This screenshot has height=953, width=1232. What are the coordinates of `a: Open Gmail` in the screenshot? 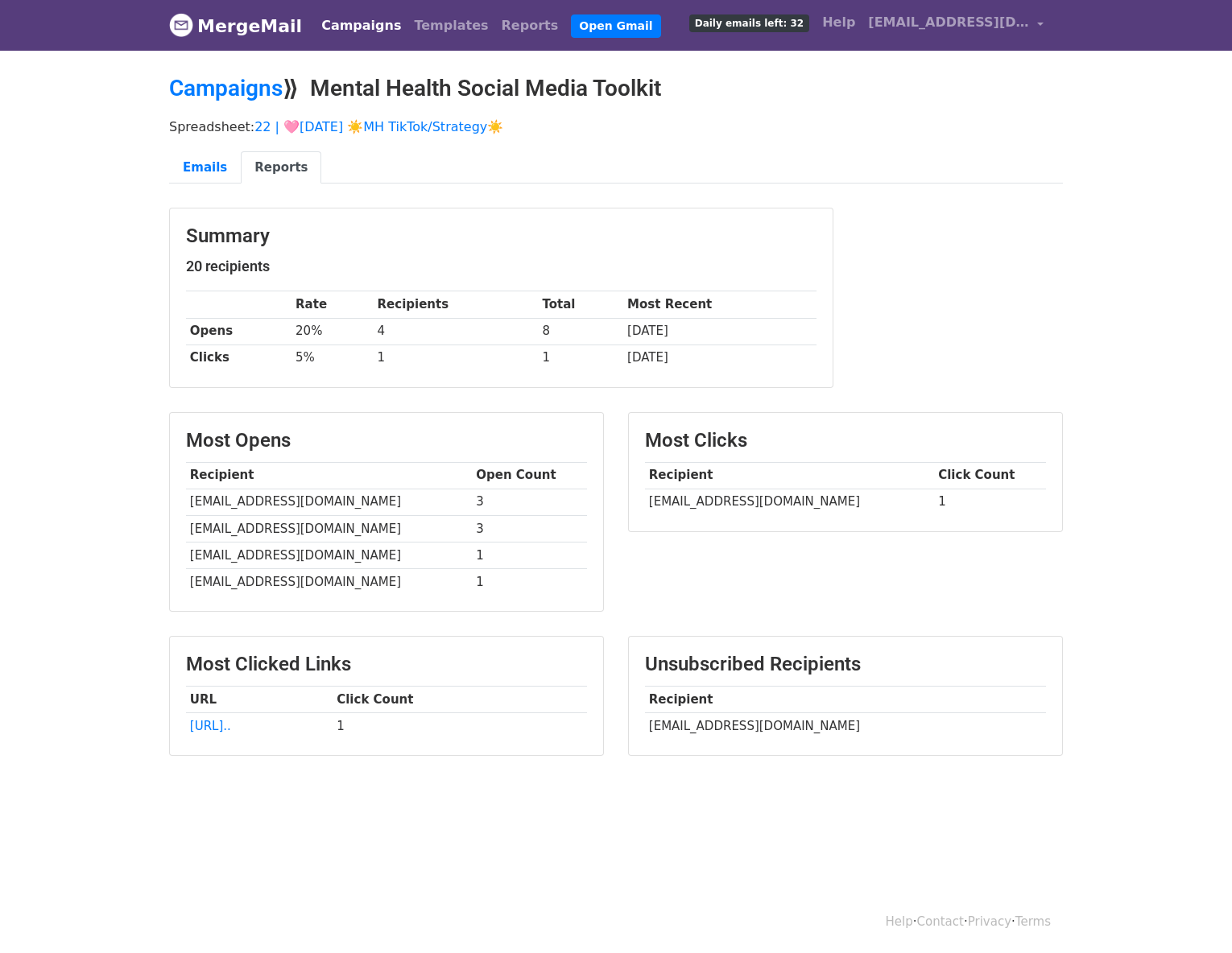 It's located at (615, 26).